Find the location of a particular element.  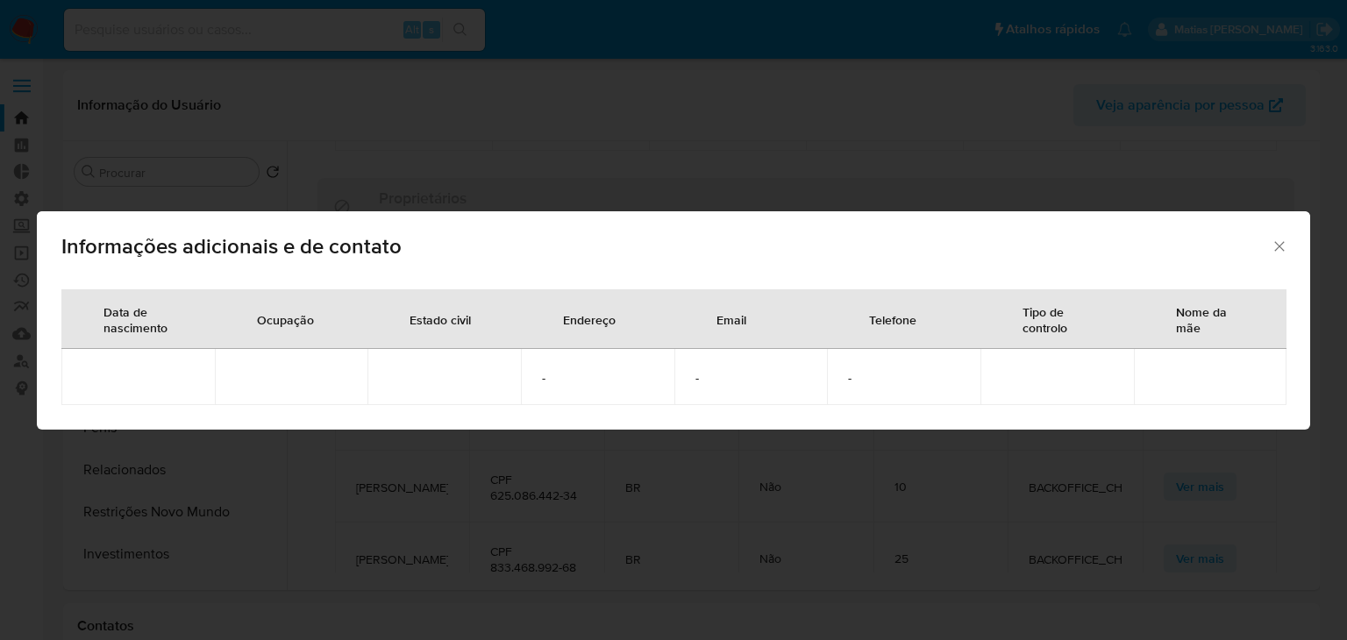

div: Endereço is located at coordinates (589, 319).